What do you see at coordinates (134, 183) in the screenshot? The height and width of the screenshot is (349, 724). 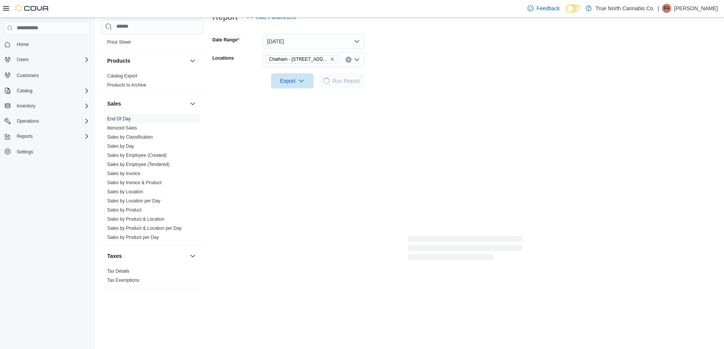 I see `a: Sales by Invoice & Product` at bounding box center [134, 183].